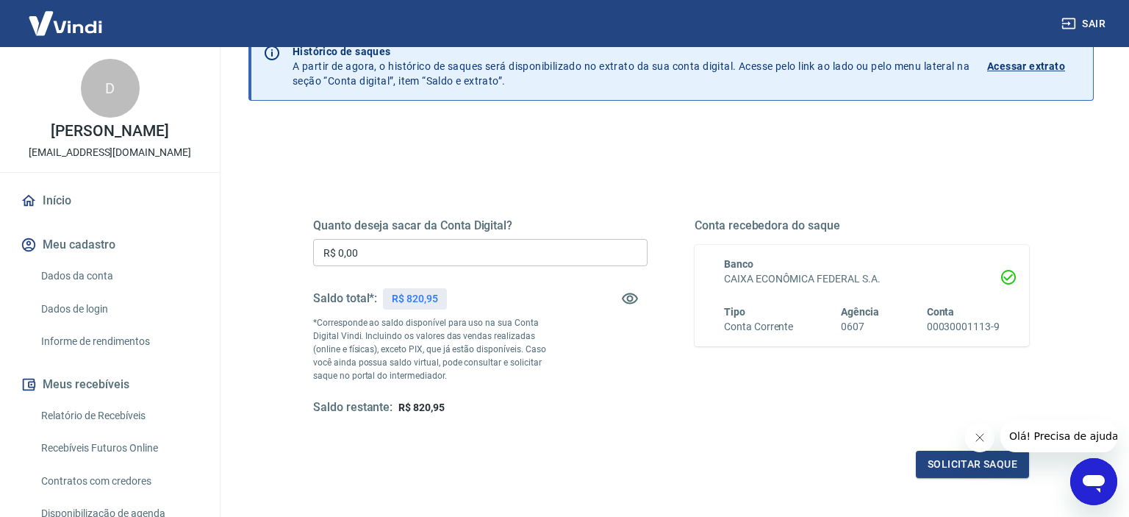 The image size is (1129, 517). Describe the element at coordinates (480, 226) in the screenshot. I see `h5: Quanto deseja sacar da Conta Digital?` at that location.